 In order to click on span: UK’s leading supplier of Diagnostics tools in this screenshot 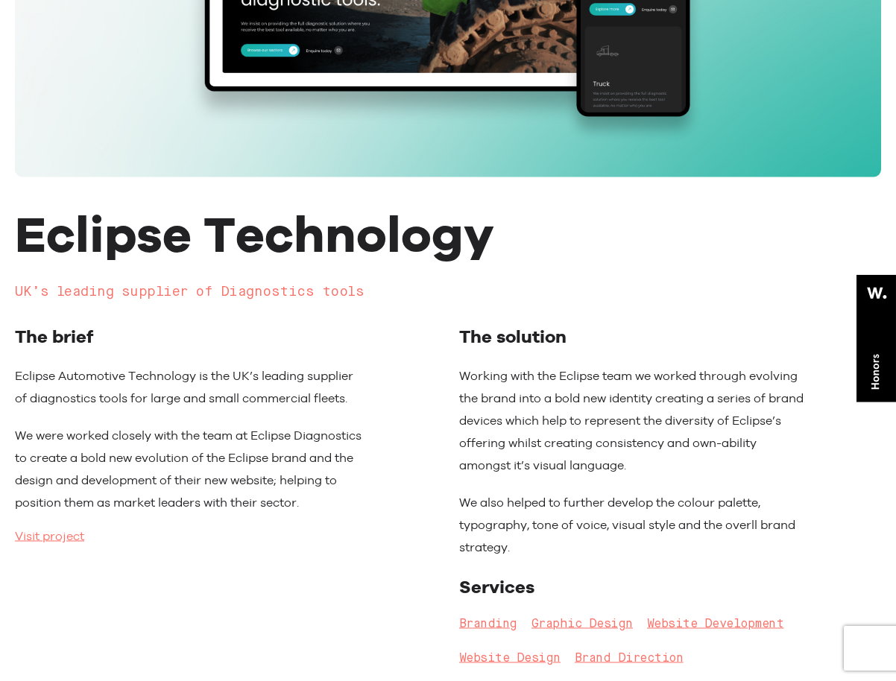, I will do `click(189, 292)`.